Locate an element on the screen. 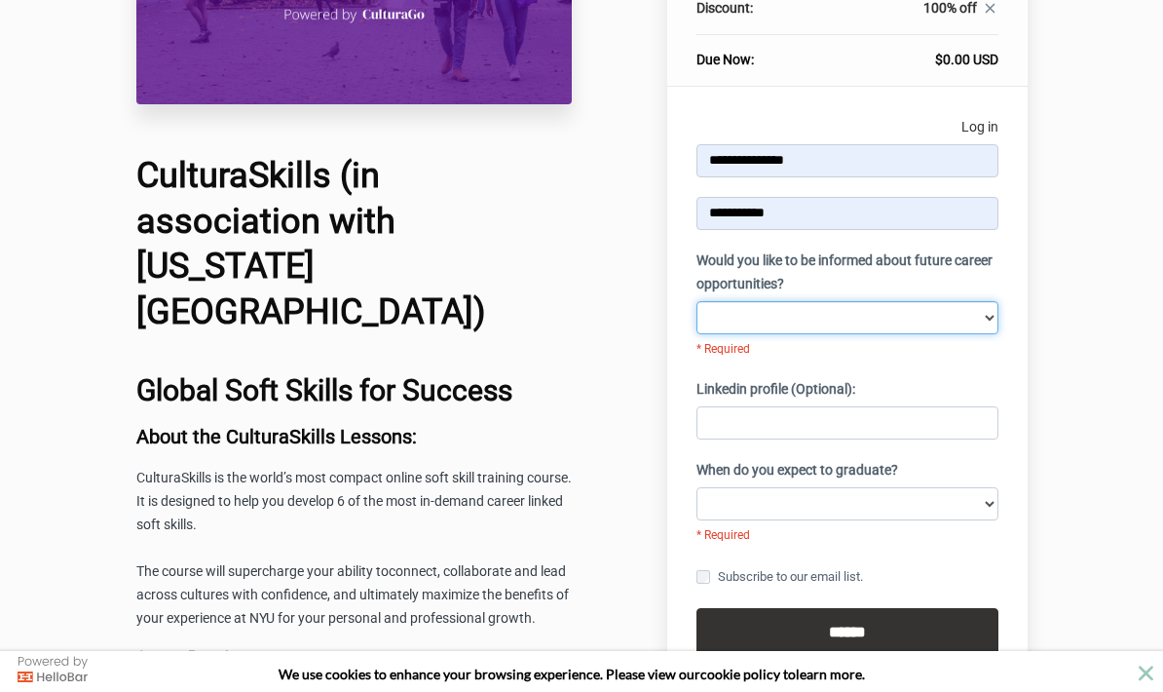  span: CulturaSkills is the world’s most compact online soft skill training course. It is designed to he... is located at coordinates (354, 501).